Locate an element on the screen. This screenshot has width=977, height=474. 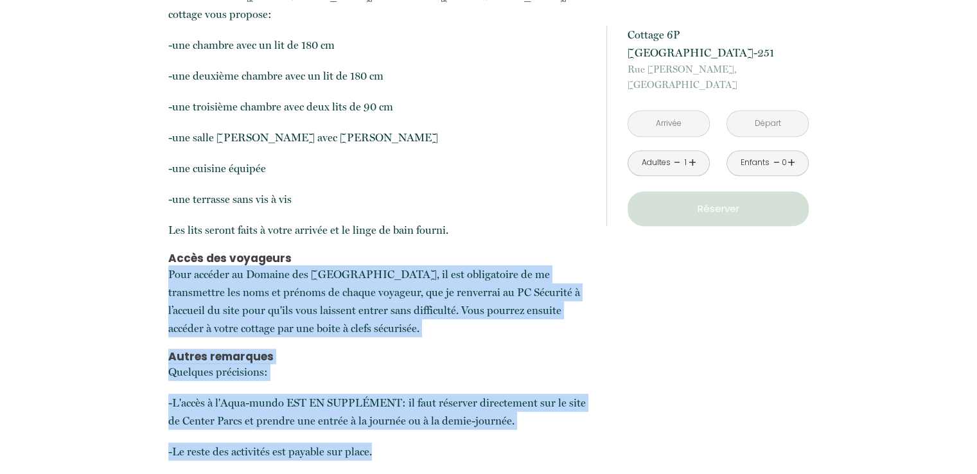
input: Arrivée is located at coordinates (669, 123).